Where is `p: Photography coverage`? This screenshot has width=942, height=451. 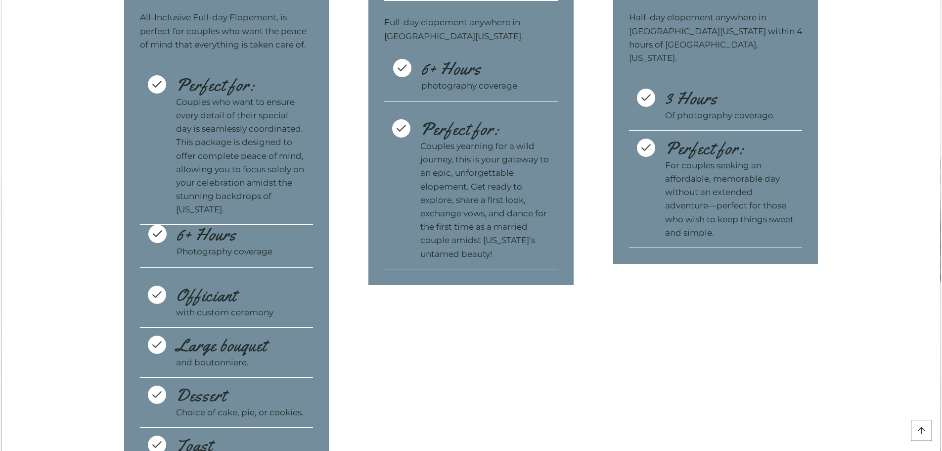
p: Photography coverage is located at coordinates (240, 251).